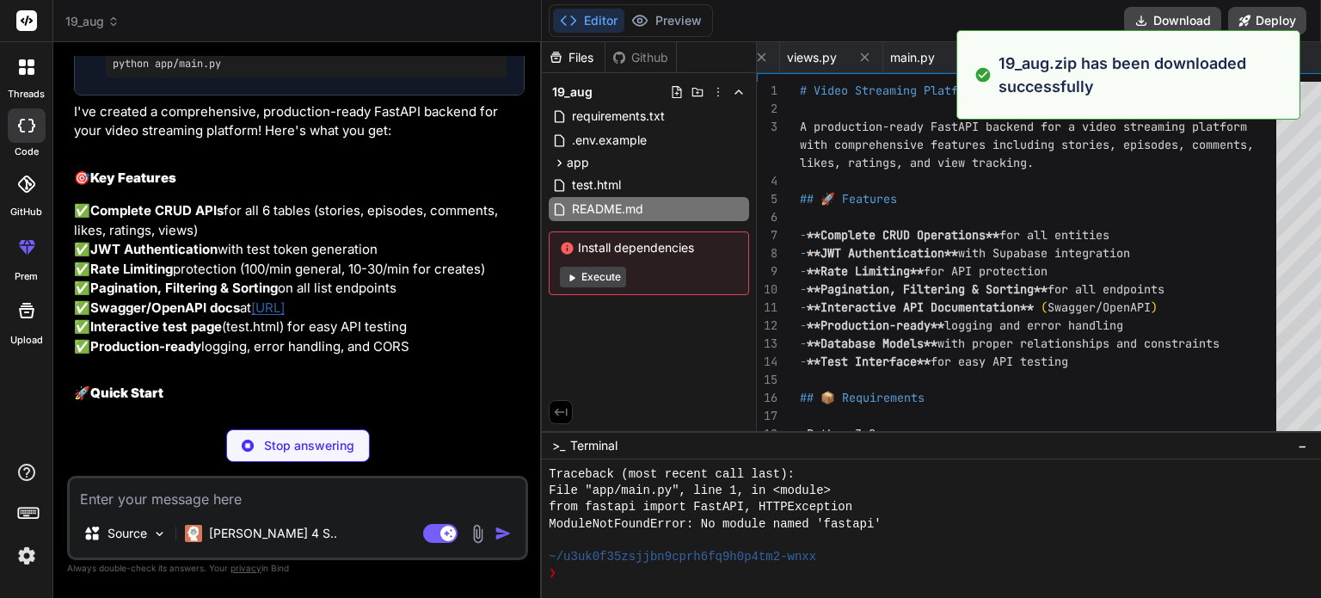 The height and width of the screenshot is (598, 1321). I want to click on span: Swagger/OpenAPI, so click(1099, 307).